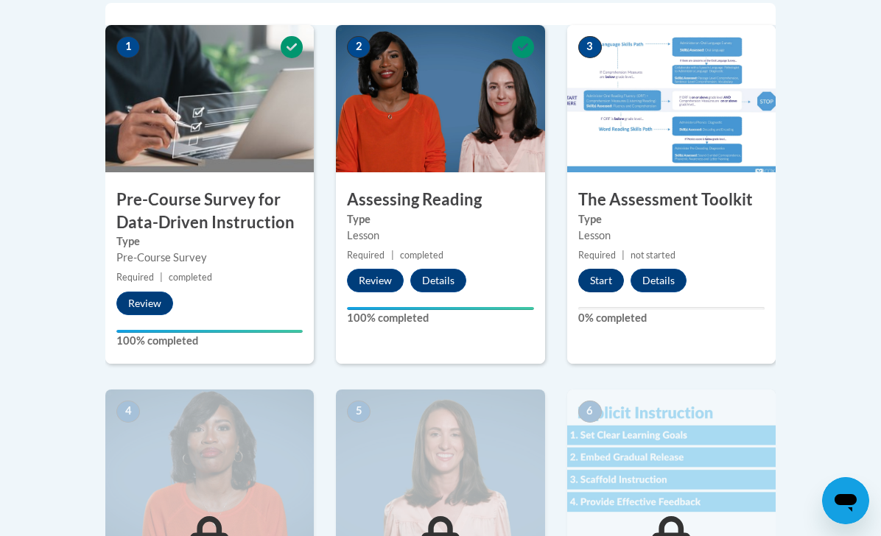  What do you see at coordinates (128, 412) in the screenshot?
I see `span: 4` at bounding box center [128, 412].